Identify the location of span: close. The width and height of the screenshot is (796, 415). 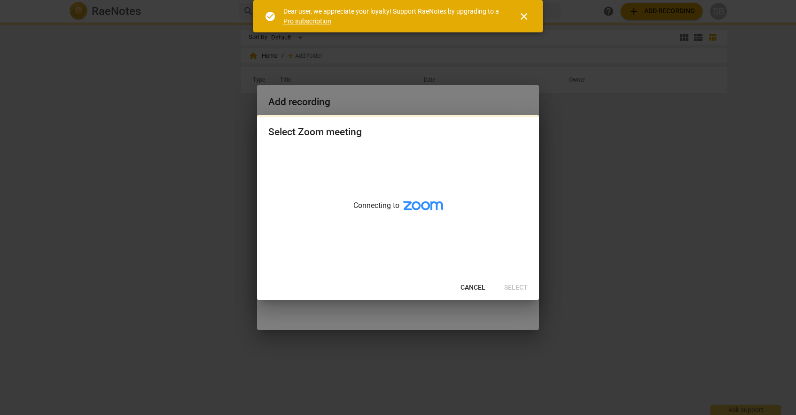
(524, 16).